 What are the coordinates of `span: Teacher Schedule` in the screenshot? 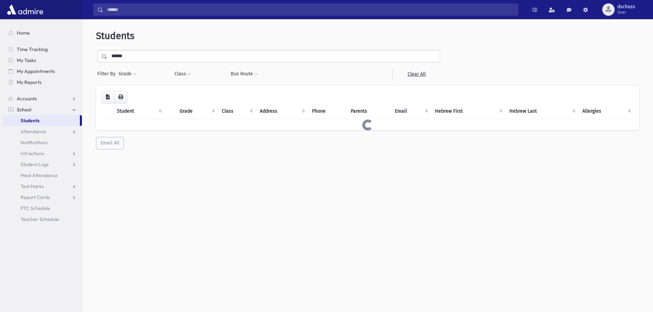 It's located at (40, 219).